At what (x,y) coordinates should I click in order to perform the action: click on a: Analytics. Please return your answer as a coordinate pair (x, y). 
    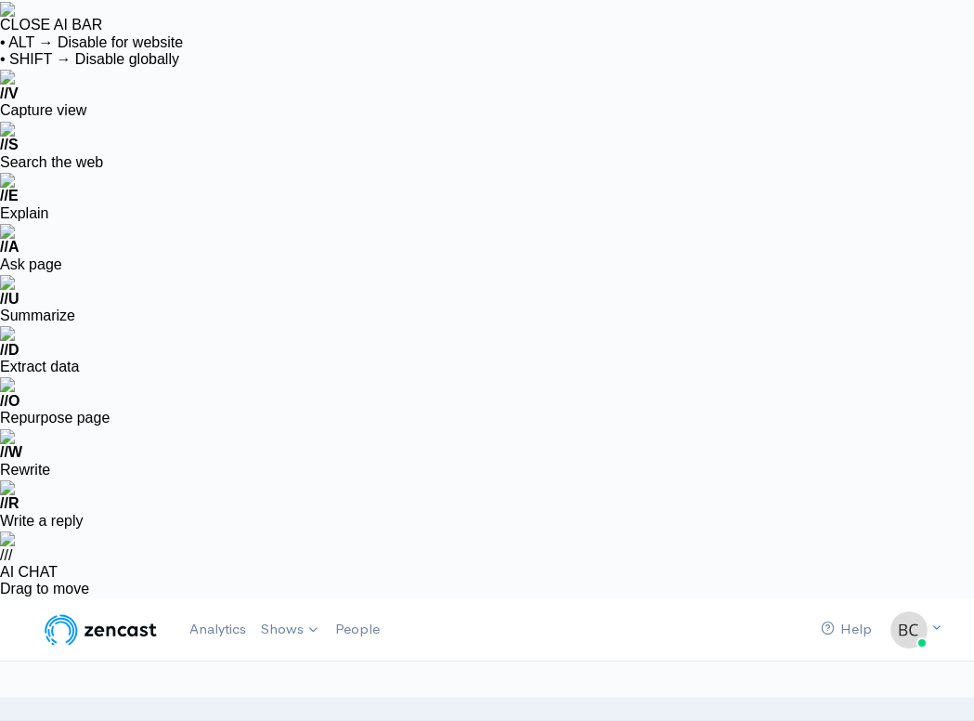
    Looking at the image, I should click on (217, 629).